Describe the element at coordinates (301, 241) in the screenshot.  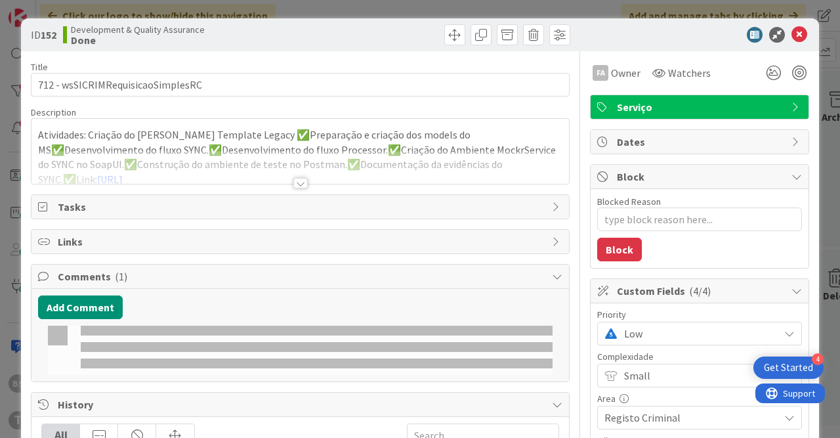
I see `span: Links` at that location.